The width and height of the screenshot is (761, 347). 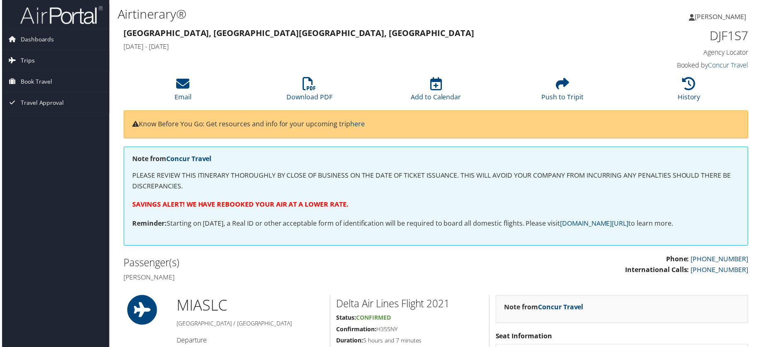 I want to click on span: Confirmed, so click(x=373, y=319).